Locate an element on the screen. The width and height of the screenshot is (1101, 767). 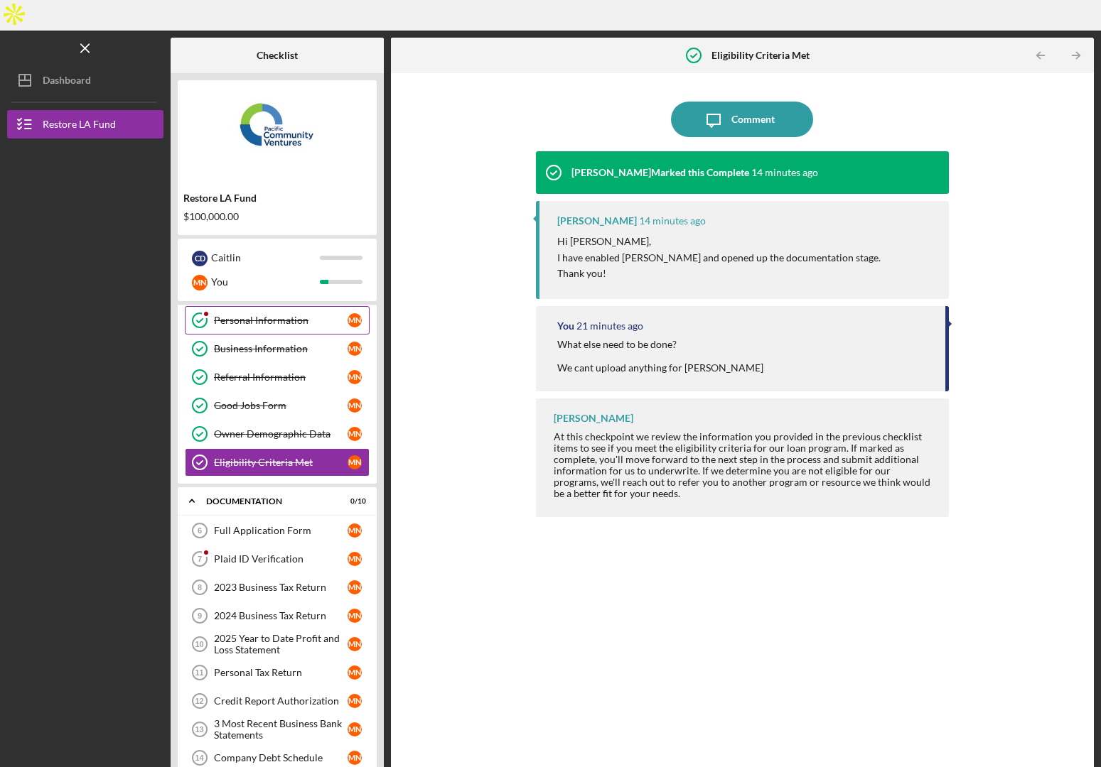
div: 0 / 10 is located at coordinates (353, 502).